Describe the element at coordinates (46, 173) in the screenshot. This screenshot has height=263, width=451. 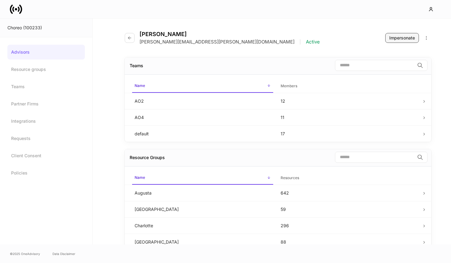
I see `a: Policies` at that location.